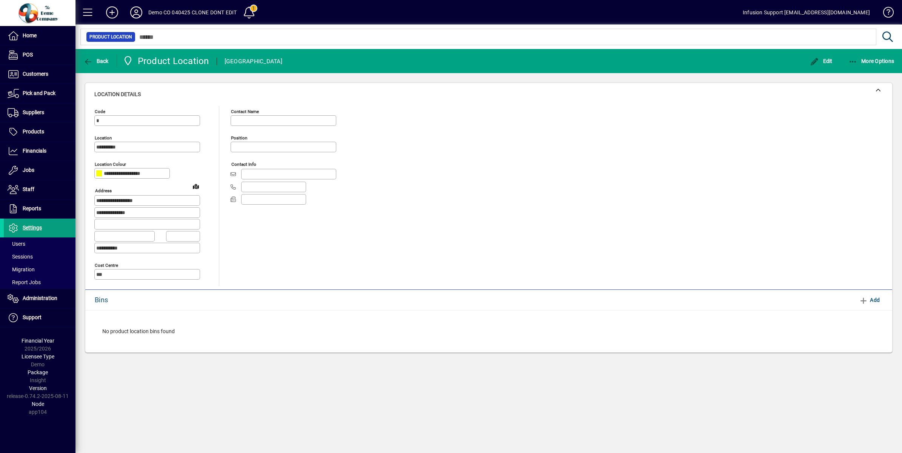 The image size is (902, 453). Describe the element at coordinates (166, 61) in the screenshot. I see `div: Product Location` at that location.